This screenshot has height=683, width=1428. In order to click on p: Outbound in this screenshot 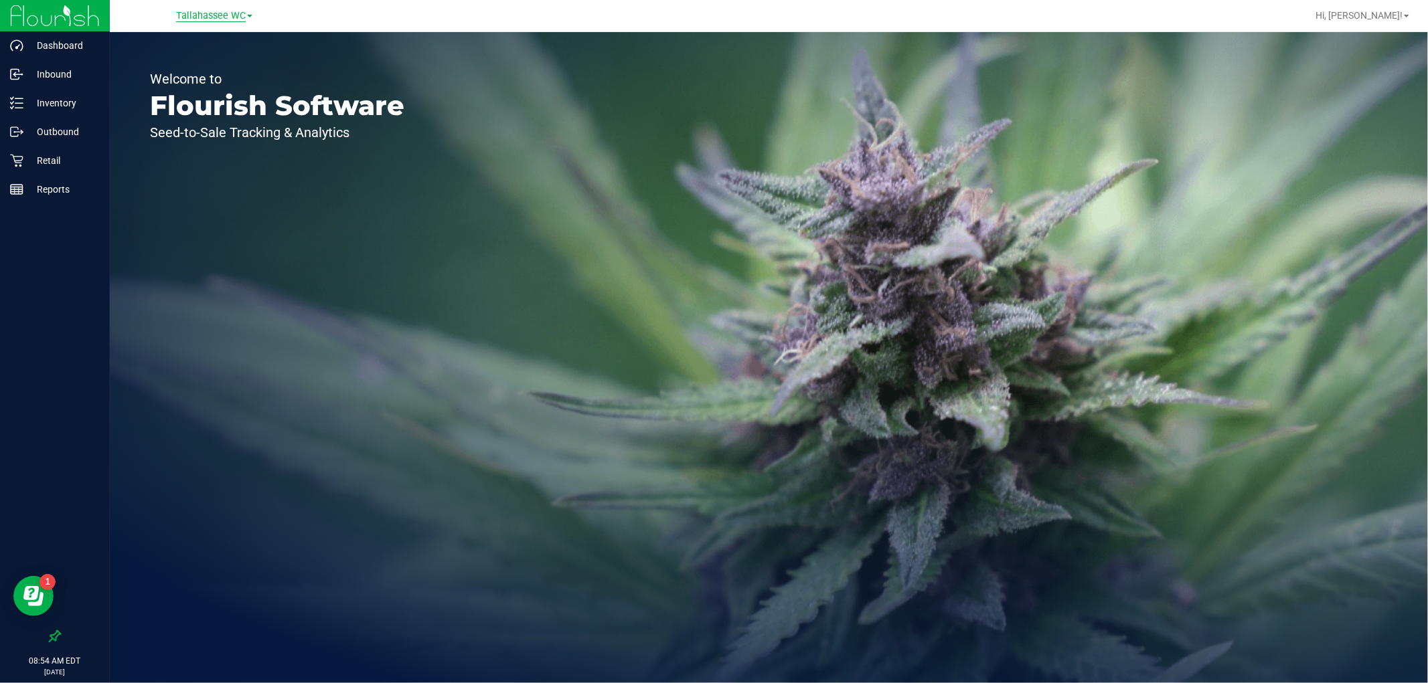, I will do `click(64, 132)`.